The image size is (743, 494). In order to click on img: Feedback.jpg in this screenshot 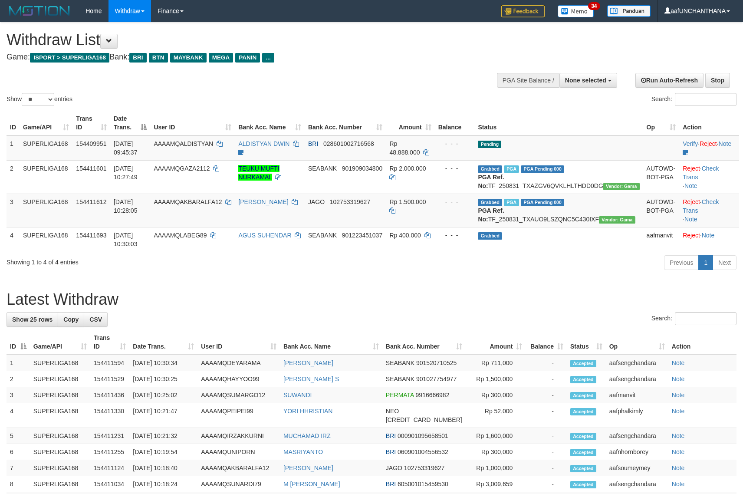, I will do `click(523, 11)`.